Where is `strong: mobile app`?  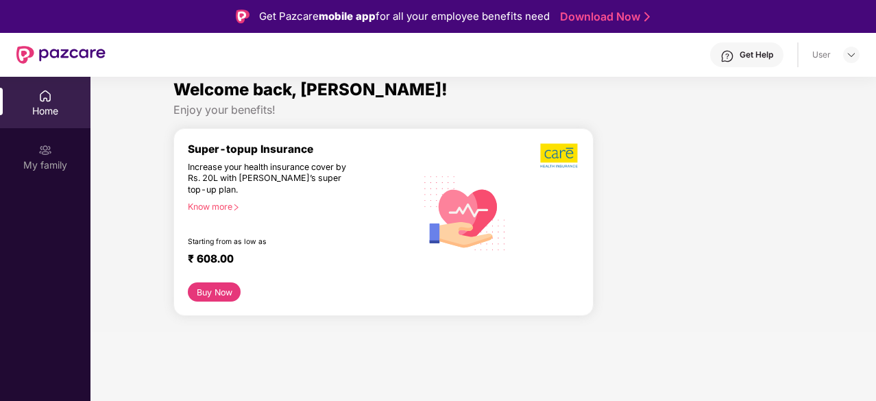
strong: mobile app is located at coordinates (347, 16).